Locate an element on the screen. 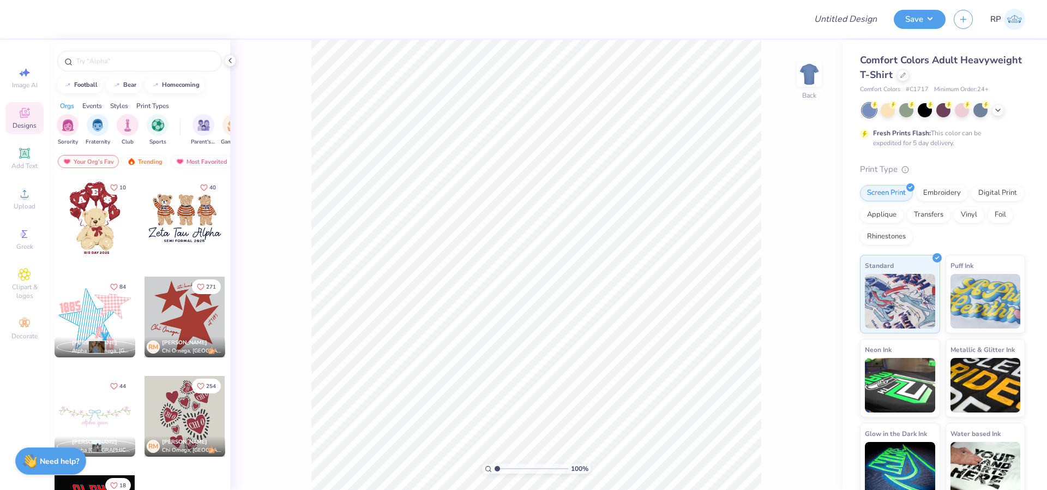  input: Untitled Design is located at coordinates (845, 19).